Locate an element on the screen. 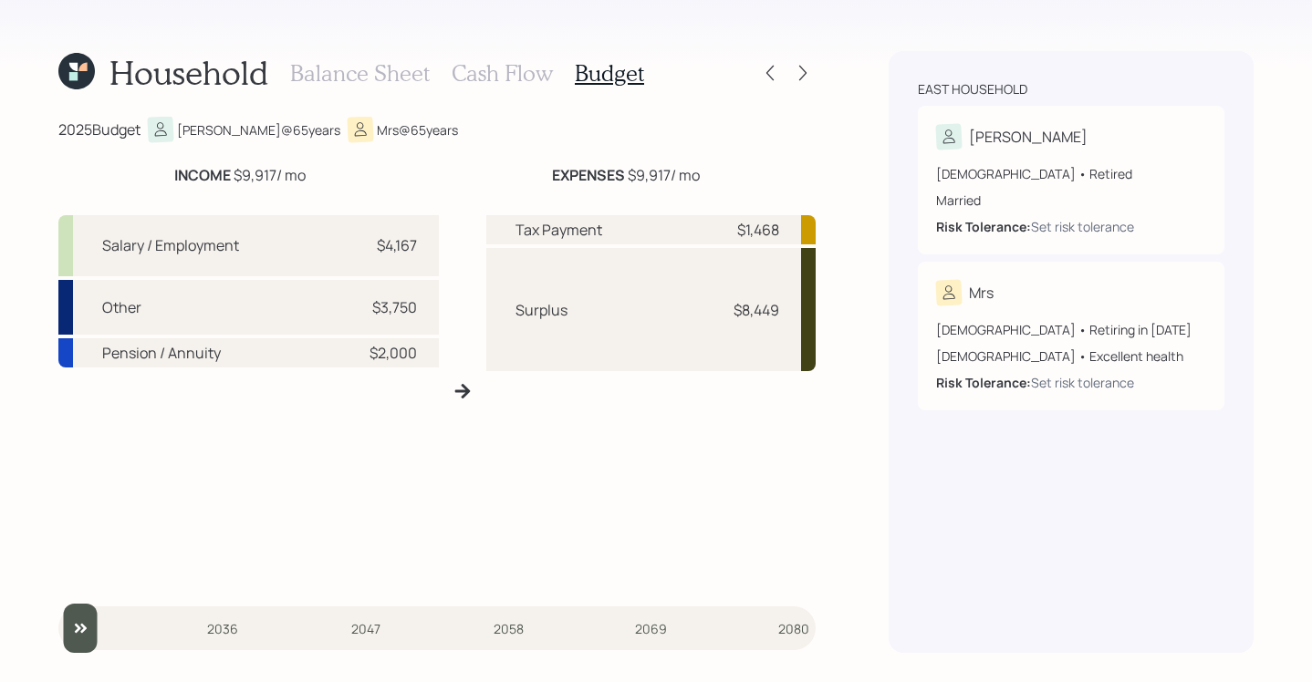 The width and height of the screenshot is (1312, 682). h3: Budget is located at coordinates (609, 73).